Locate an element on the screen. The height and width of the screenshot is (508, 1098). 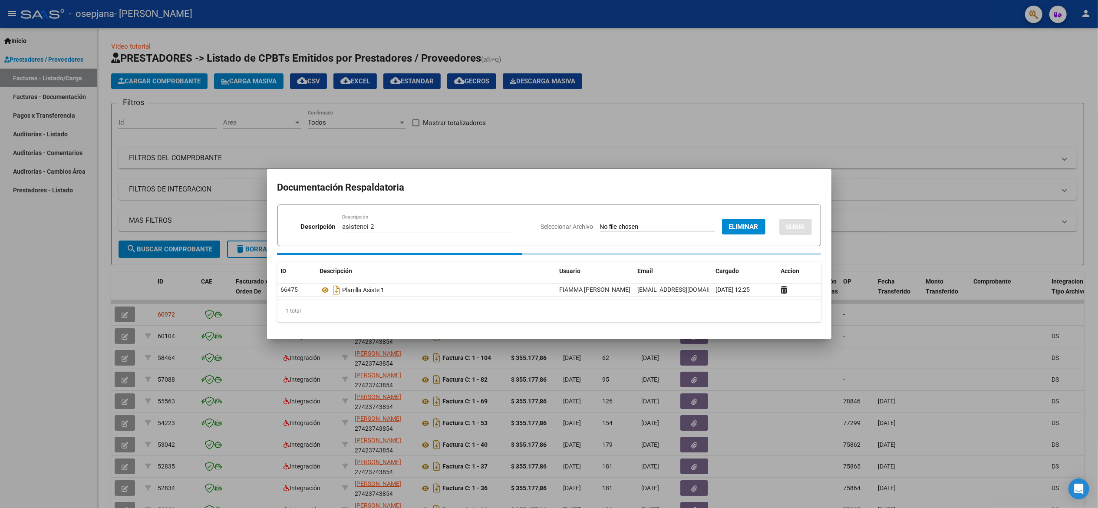
div: Open Intercom Messenger is located at coordinates (1079, 489).